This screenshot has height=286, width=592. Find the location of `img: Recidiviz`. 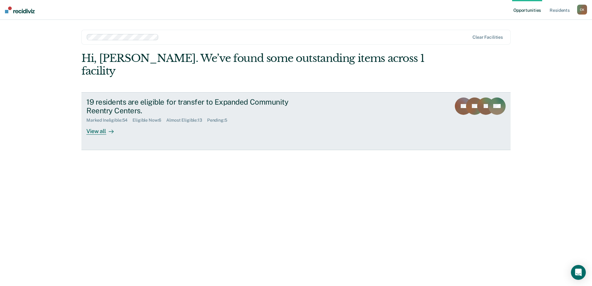

img: Recidiviz is located at coordinates (20, 10).